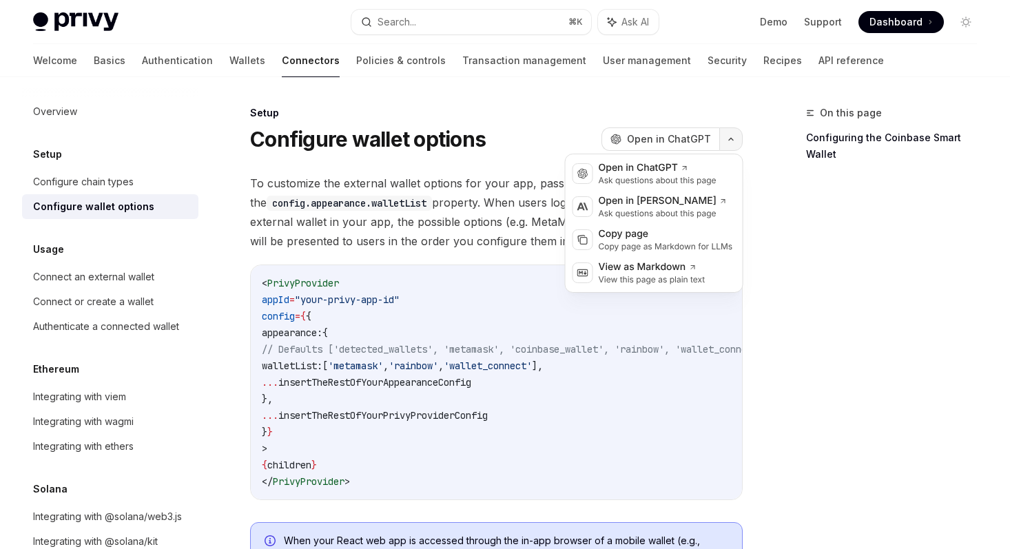 The height and width of the screenshot is (549, 1010). What do you see at coordinates (55, 112) in the screenshot?
I see `div: Overview` at bounding box center [55, 112].